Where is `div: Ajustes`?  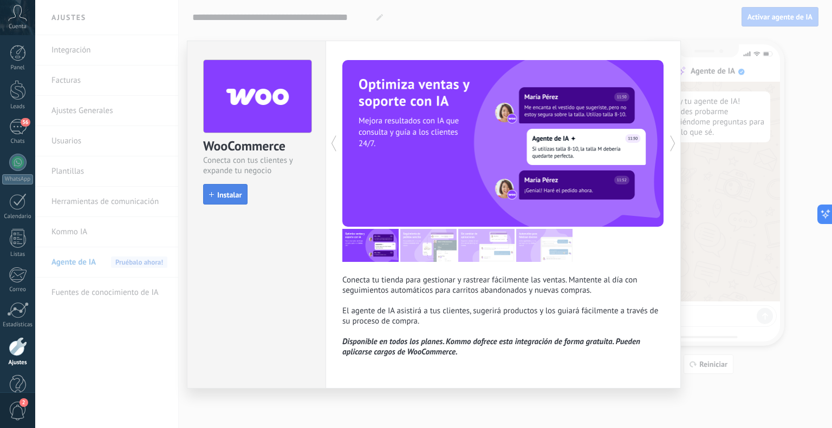
div: Ajustes is located at coordinates (18, 363).